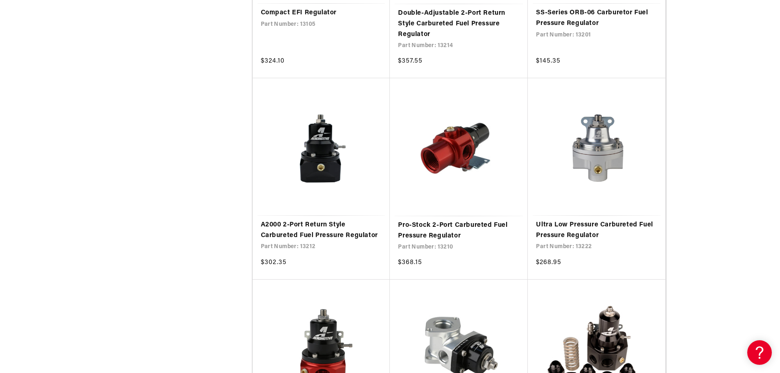  Describe the element at coordinates (459, 24) in the screenshot. I see `a: Double-Adjustable 2-Port Return Style Carbureted Fuel Pressure Regulator` at that location.